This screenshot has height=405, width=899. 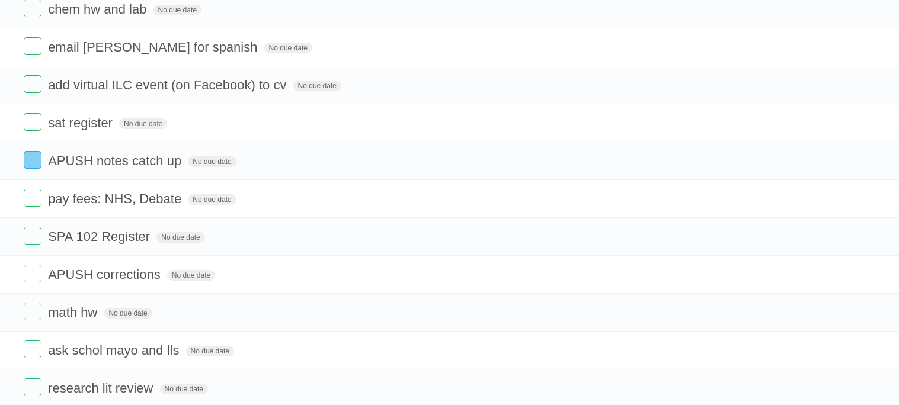 What do you see at coordinates (105, 274) in the screenshot?
I see `span: APUSH corrections` at bounding box center [105, 274].